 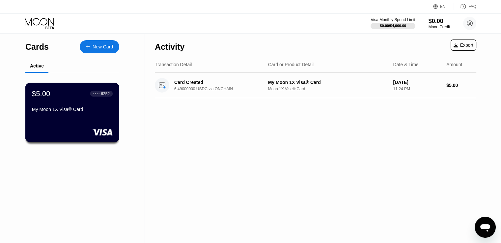 I want to click on div: Card or Product Detail, so click(x=291, y=64).